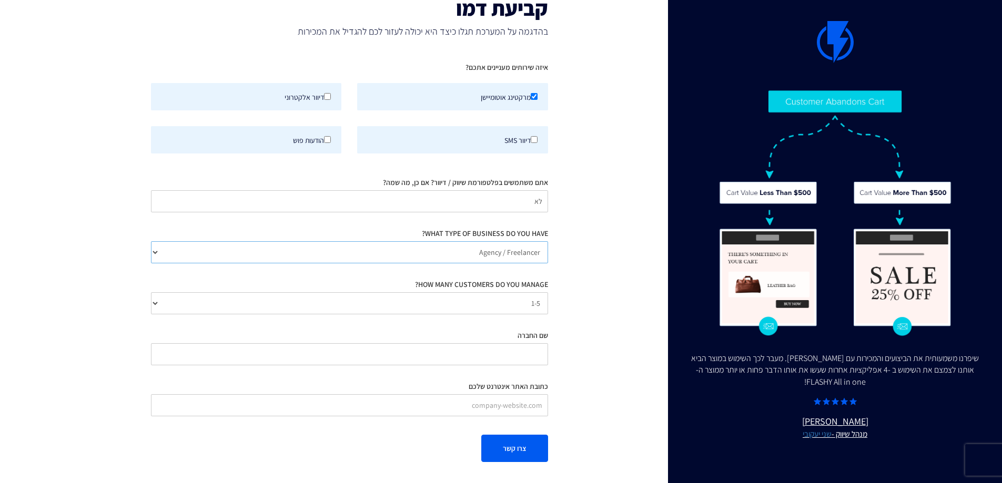 This screenshot has height=483, width=1002. I want to click on label: הודעות פוש, so click(246, 140).